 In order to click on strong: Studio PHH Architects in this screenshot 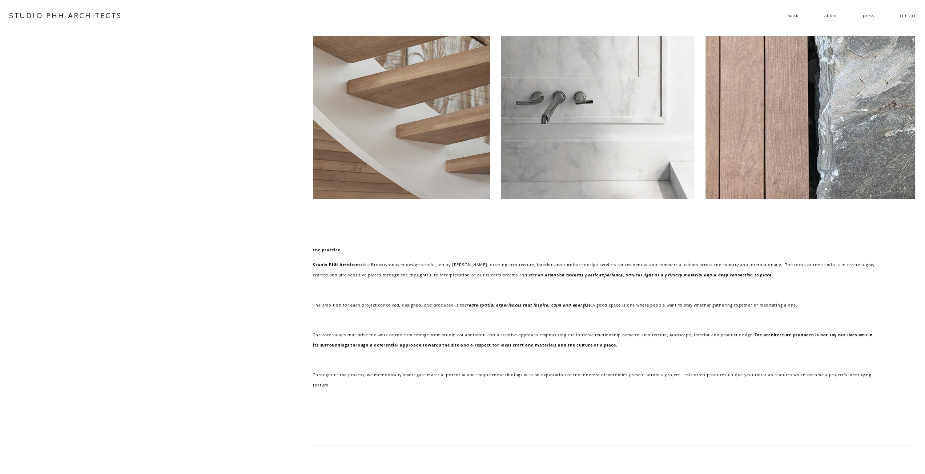, I will do `click(338, 265)`.